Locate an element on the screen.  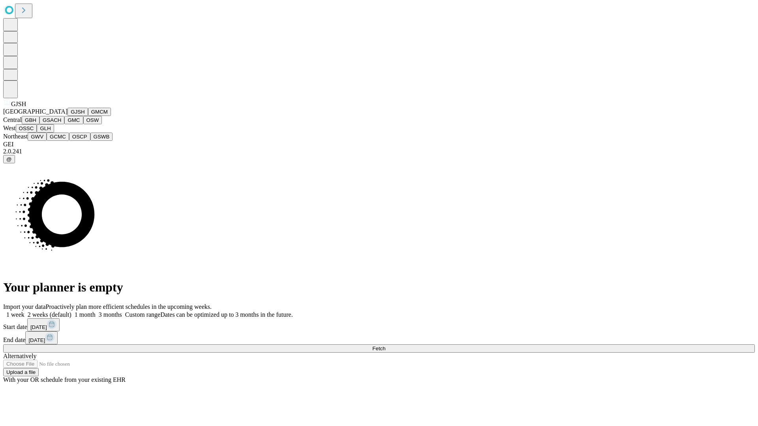
span: Alternatively is located at coordinates (20, 356).